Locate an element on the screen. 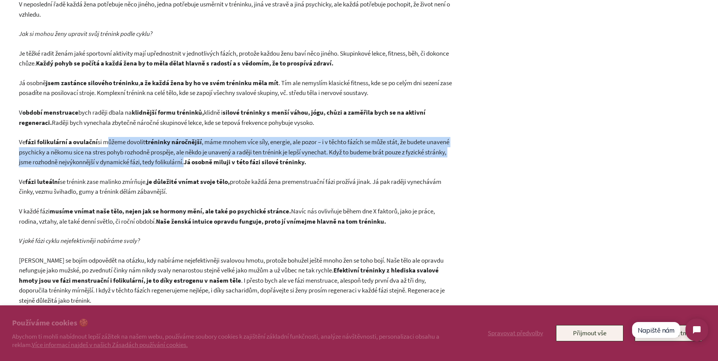 The image size is (718, 361). strong: a že každá žena by ho ve svém tréninku měla mít is located at coordinates (209, 83).